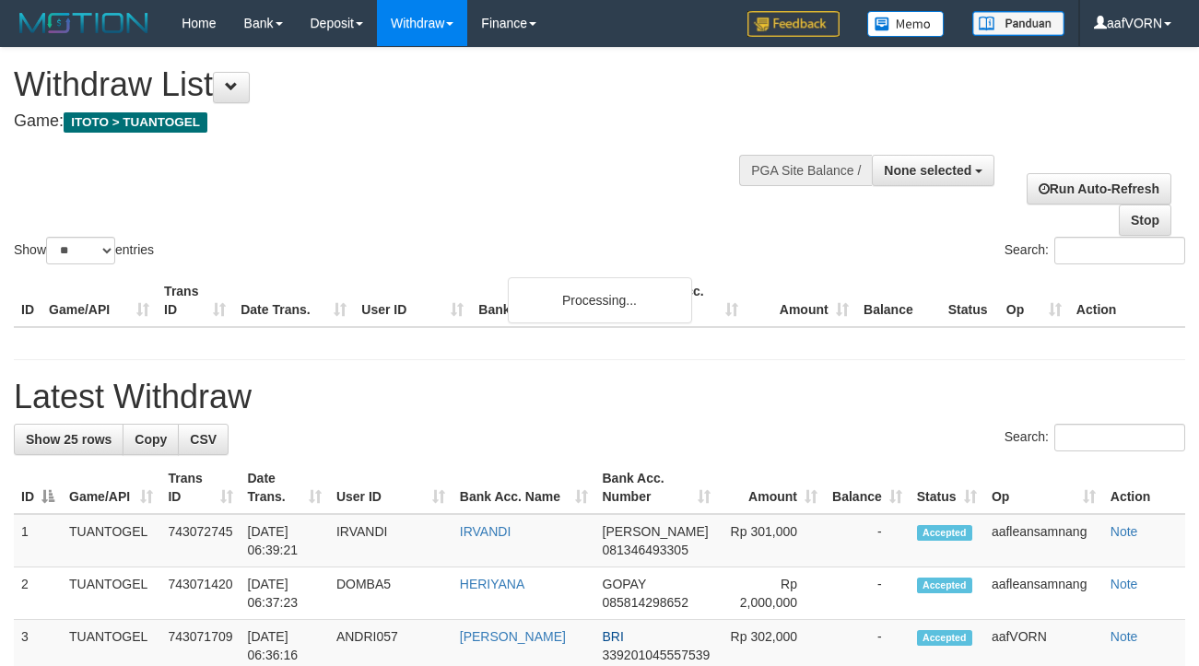  I want to click on th: User ID, so click(412, 300).